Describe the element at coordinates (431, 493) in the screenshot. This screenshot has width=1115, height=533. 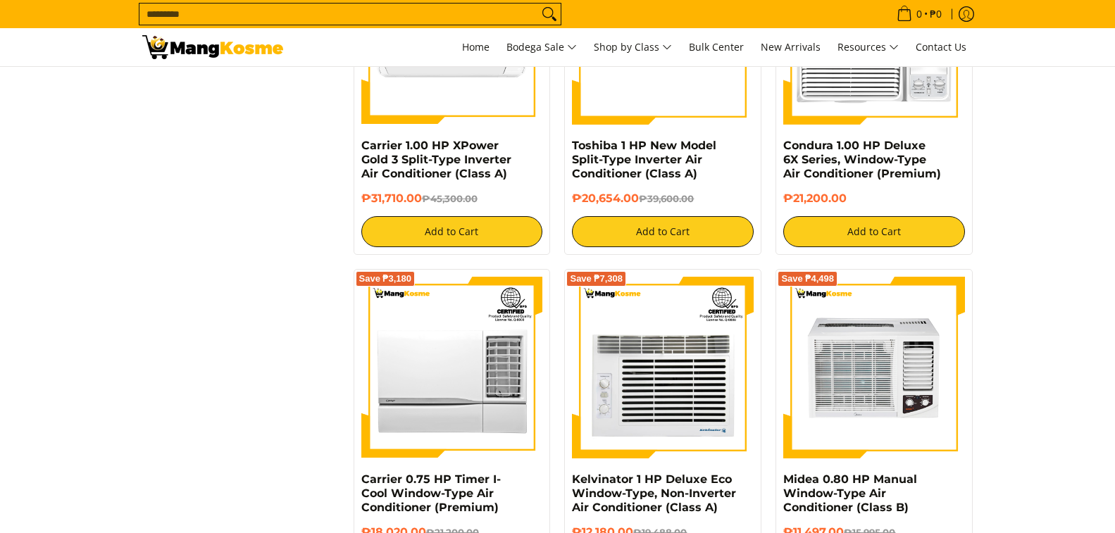
I see `a: Carrier 0.75 HP Timer I-Cool Window-Type Air Conditioner (Premium)` at that location.